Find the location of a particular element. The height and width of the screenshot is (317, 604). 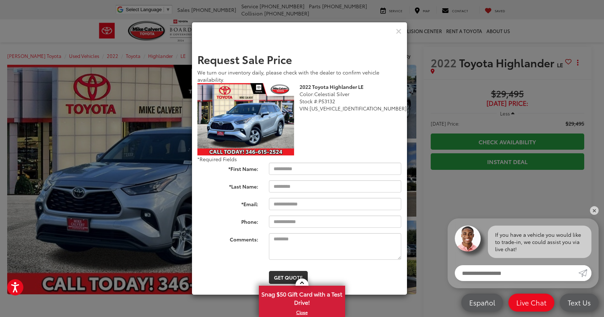

h2: Request Sale Price is located at coordinates (300, 59).